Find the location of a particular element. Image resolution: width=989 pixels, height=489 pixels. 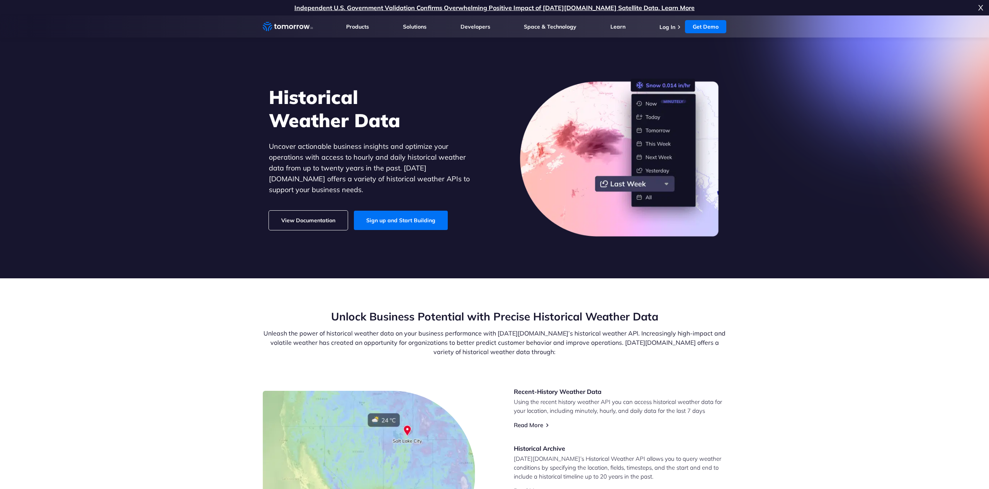

h2: Unlock Business Potential with Precise Historical Weather Data is located at coordinates (495, 317).